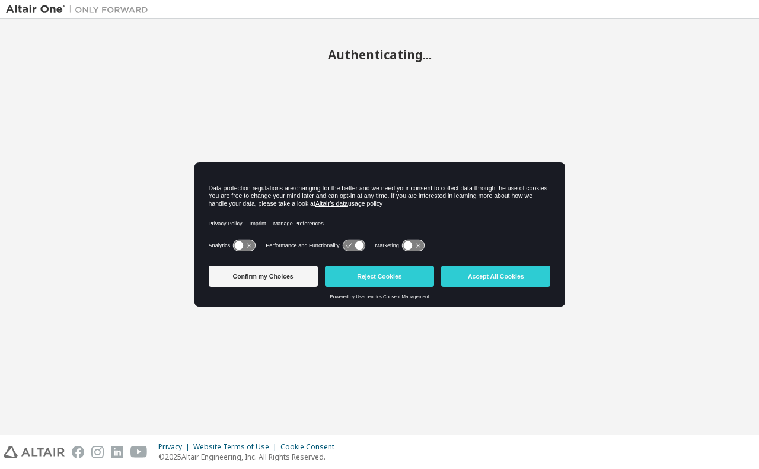 Image resolution: width=759 pixels, height=469 pixels. I want to click on img: altair_logo.svg, so click(34, 452).